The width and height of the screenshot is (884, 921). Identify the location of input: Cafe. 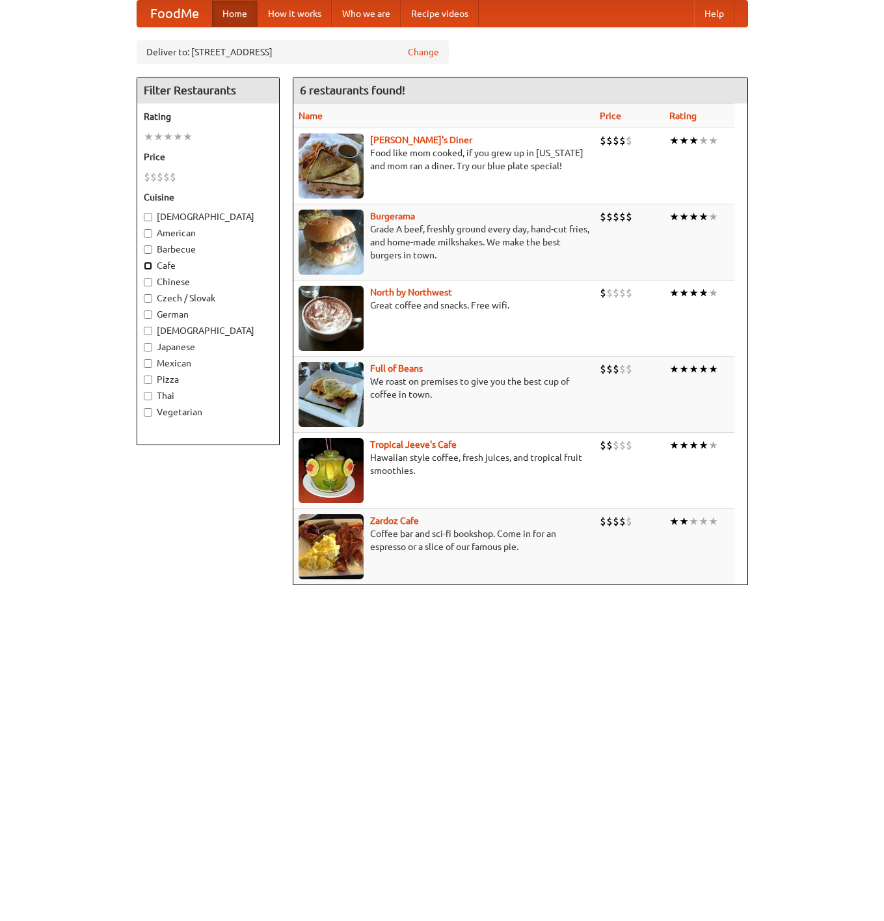
(148, 266).